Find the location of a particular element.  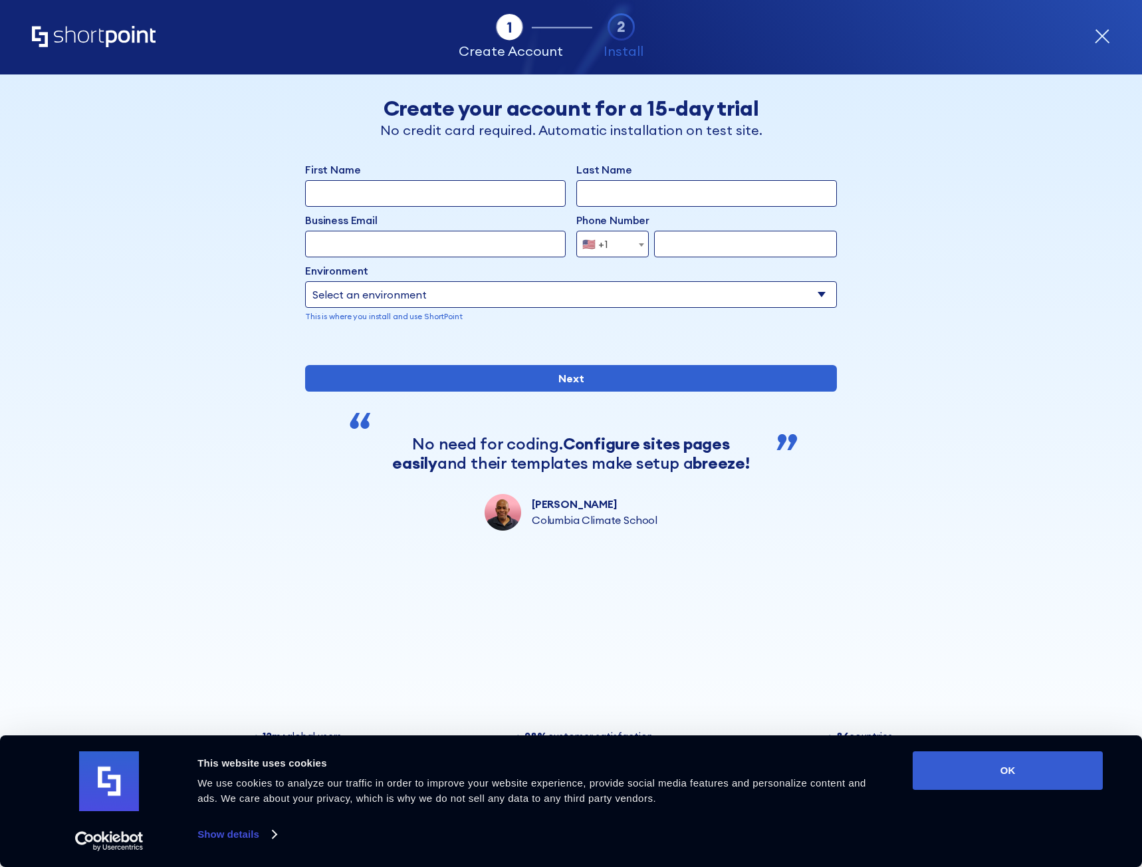

a: Show details is located at coordinates (237, 834).